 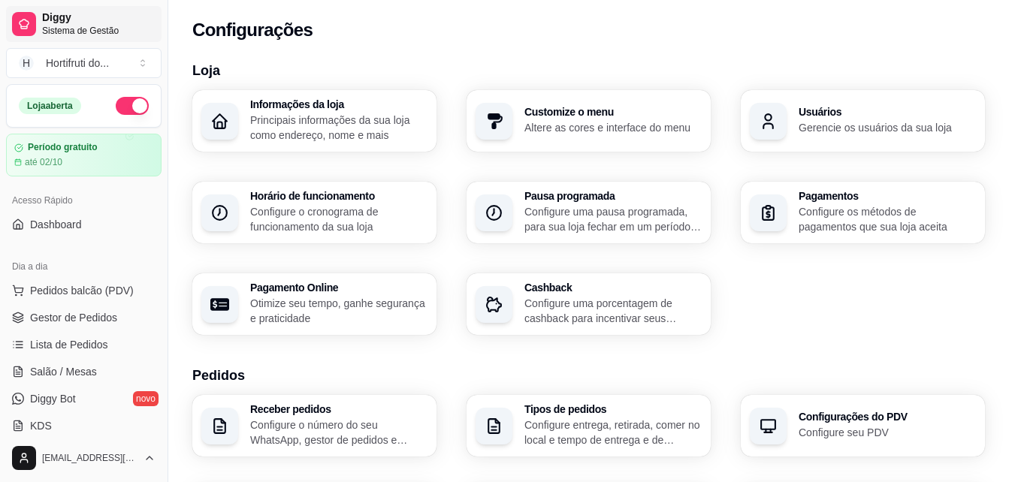 What do you see at coordinates (62, 147) in the screenshot?
I see `article: Período gratuito` at bounding box center [62, 147].